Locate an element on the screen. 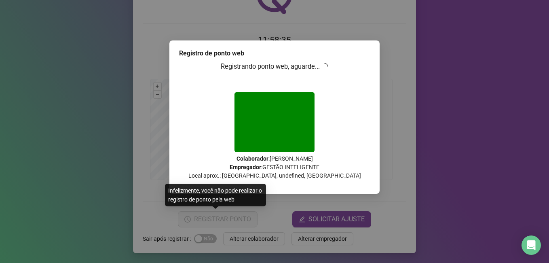 The width and height of the screenshot is (549, 263). span: loading is located at coordinates (325, 66).